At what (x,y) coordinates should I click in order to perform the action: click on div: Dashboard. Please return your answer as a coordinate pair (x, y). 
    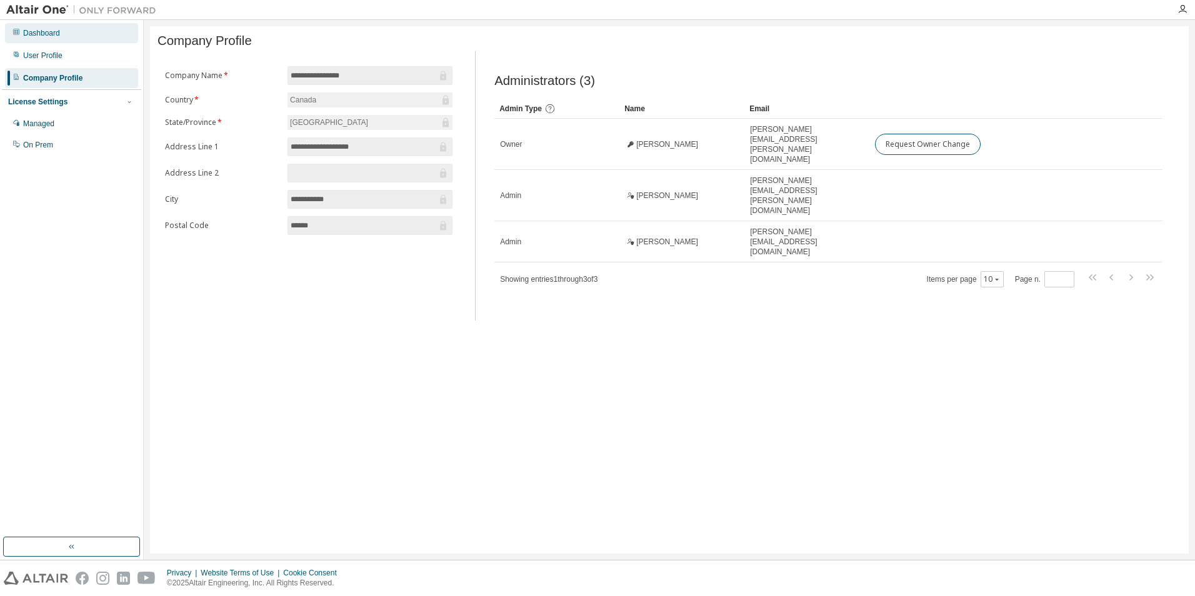
    Looking at the image, I should click on (41, 33).